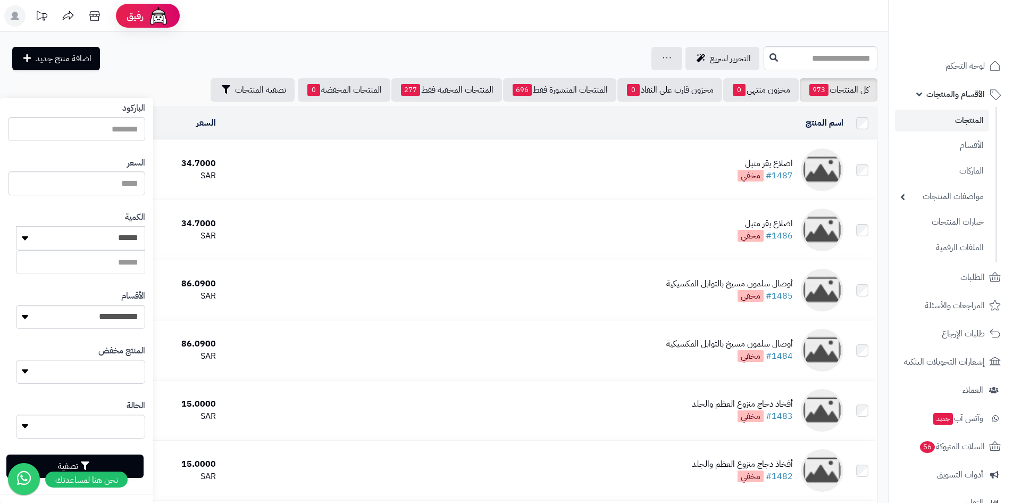 The image size is (1013, 503). I want to click on span: الأقسام والمنتجات, so click(956, 94).